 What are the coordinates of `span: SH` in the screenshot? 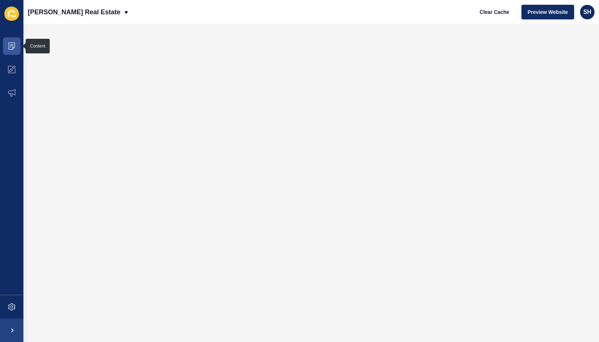 It's located at (588, 12).